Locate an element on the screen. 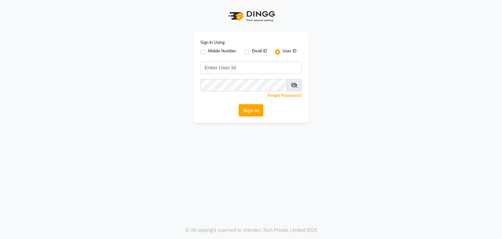  label: Mobile Number is located at coordinates (222, 52).